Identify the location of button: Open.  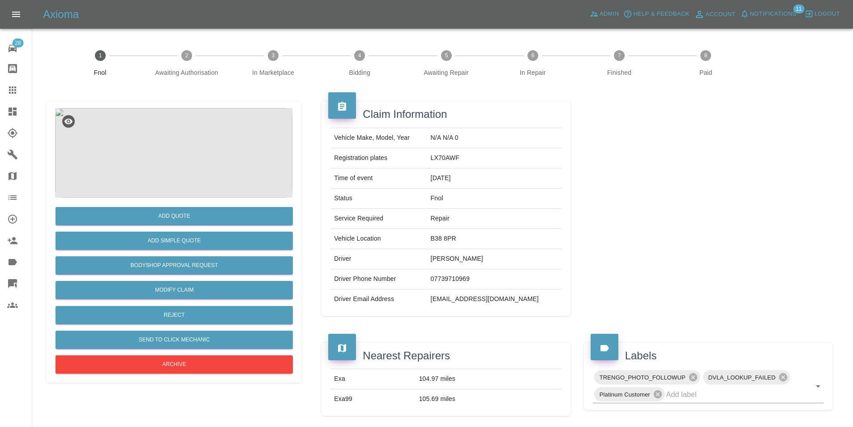
(818, 386).